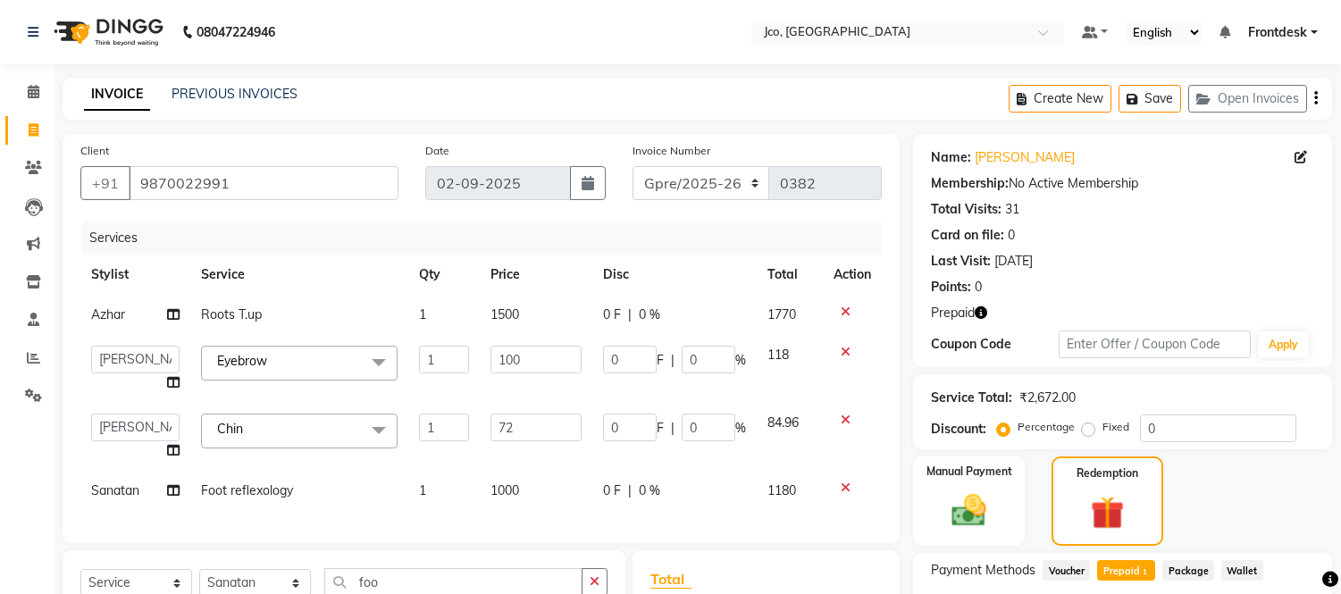 Image resolution: width=1341 pixels, height=594 pixels. Describe the element at coordinates (106, 32) in the screenshot. I see `img: logo` at that location.